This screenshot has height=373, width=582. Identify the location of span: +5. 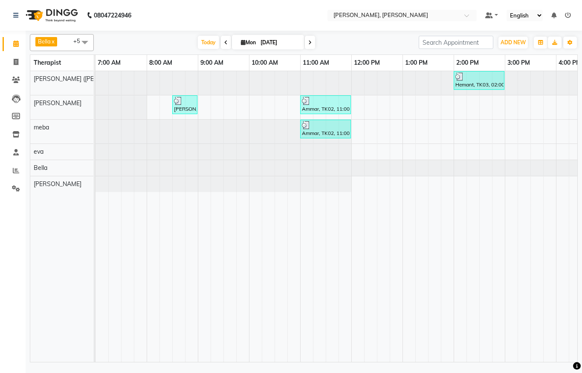
(80, 41).